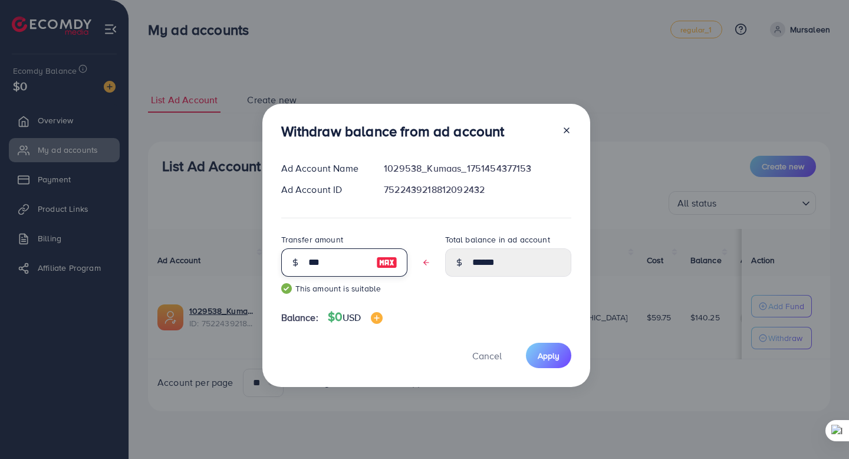 The image size is (849, 459). What do you see at coordinates (548, 355) in the screenshot?
I see `span: Apply` at bounding box center [548, 355].